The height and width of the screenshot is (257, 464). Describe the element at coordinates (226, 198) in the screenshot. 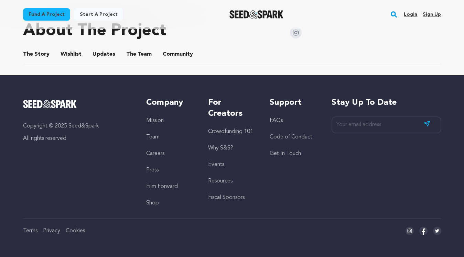

I see `a: Fiscal Sponsors` at that location.